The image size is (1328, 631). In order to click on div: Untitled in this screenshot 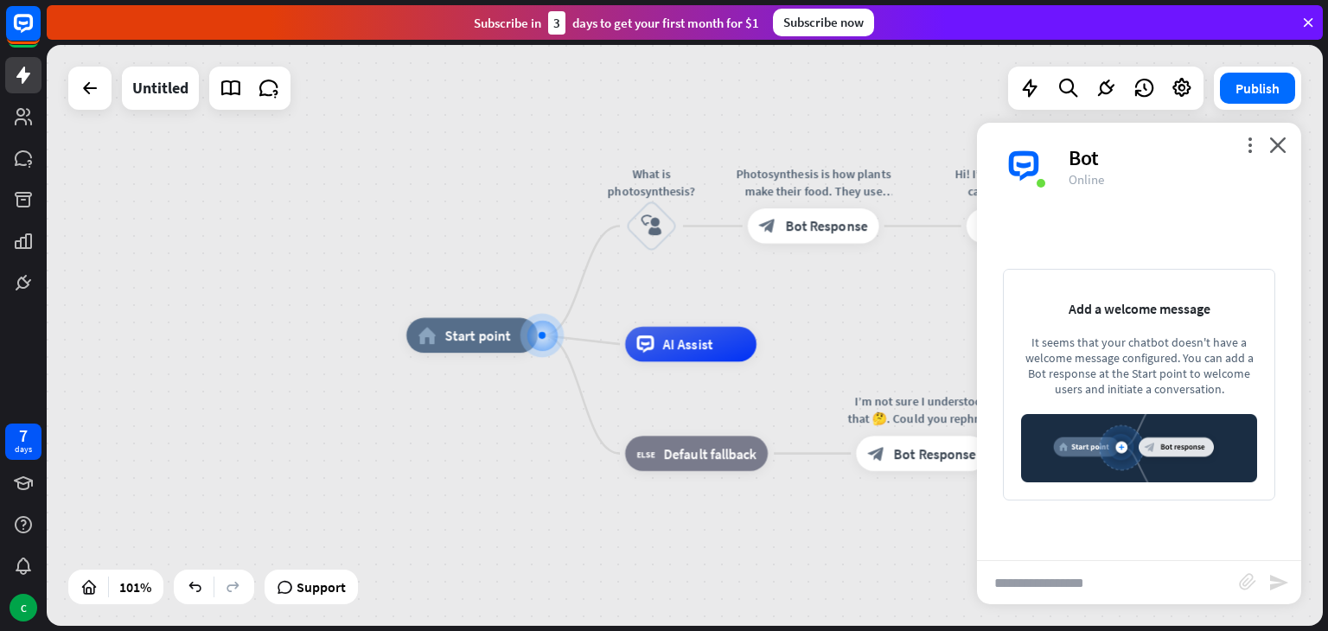, I will do `click(160, 88)`.